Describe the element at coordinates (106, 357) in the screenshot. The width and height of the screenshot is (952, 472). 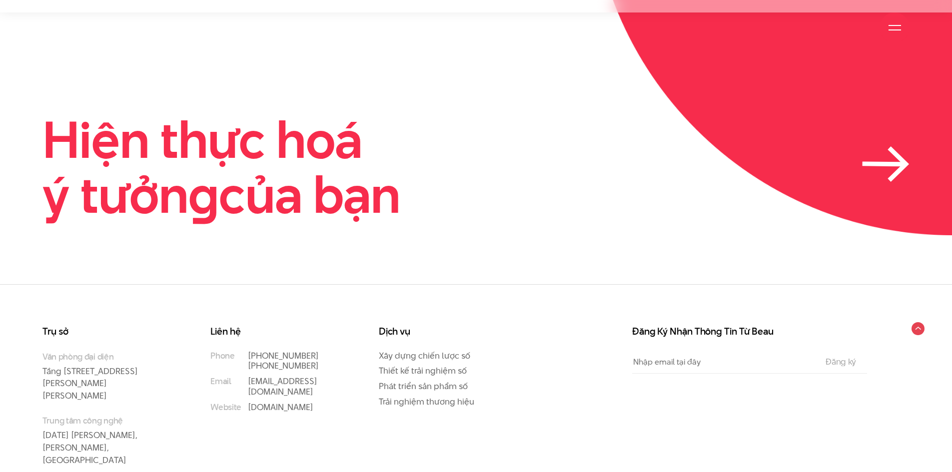
I see `small: Văn phòng đại diện` at that location.